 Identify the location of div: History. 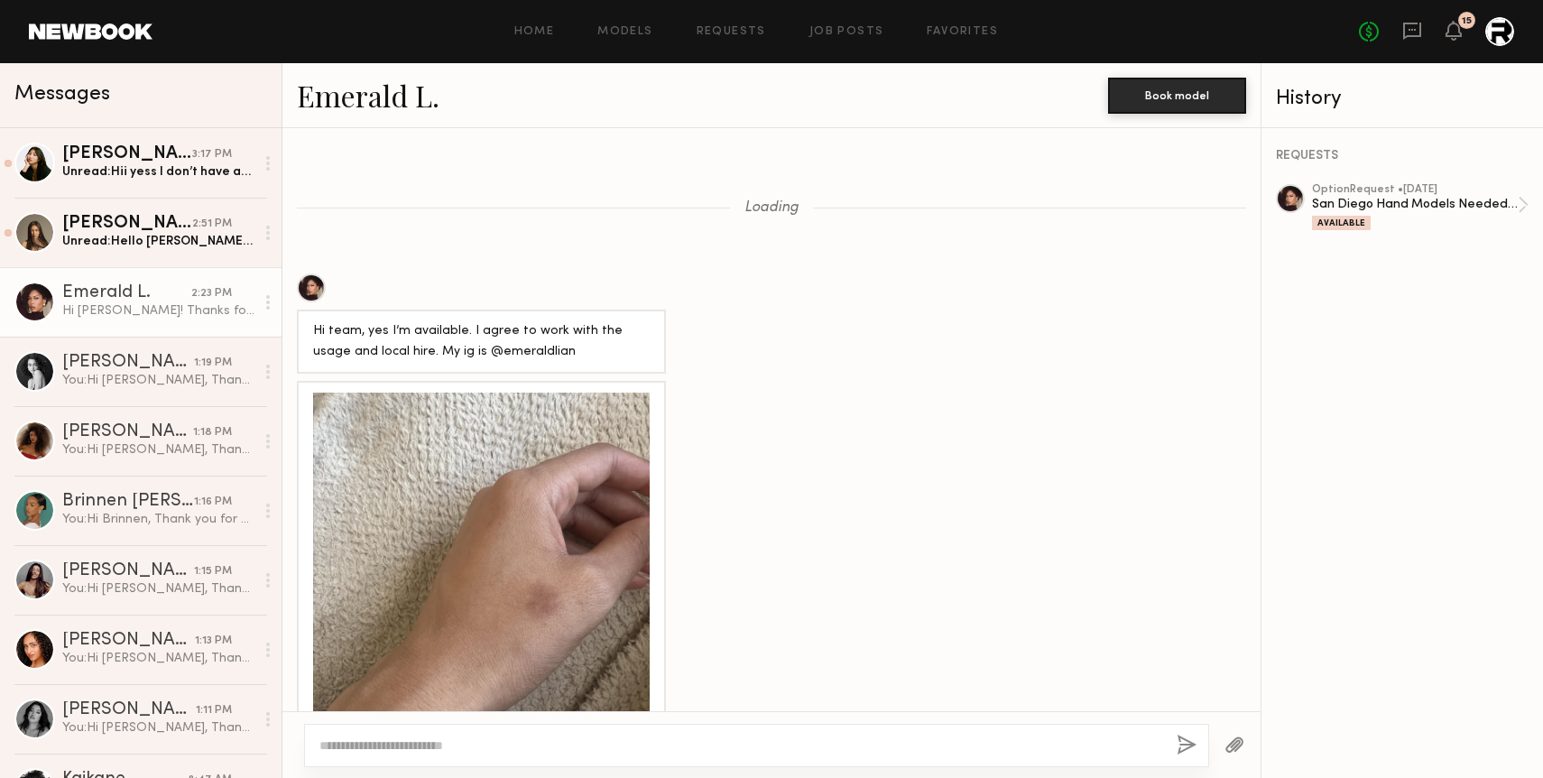
(1402, 98).